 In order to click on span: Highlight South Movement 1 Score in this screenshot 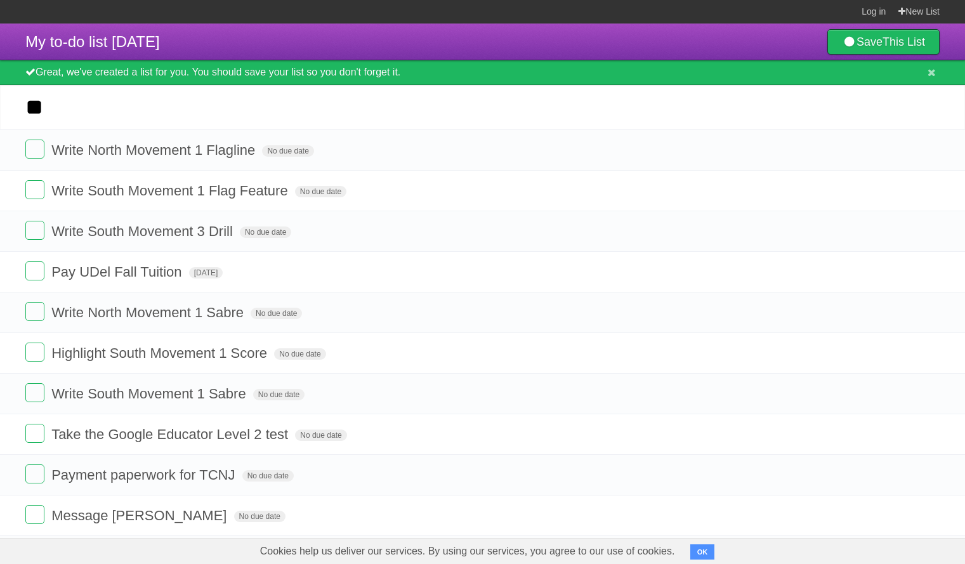, I will do `click(161, 353)`.